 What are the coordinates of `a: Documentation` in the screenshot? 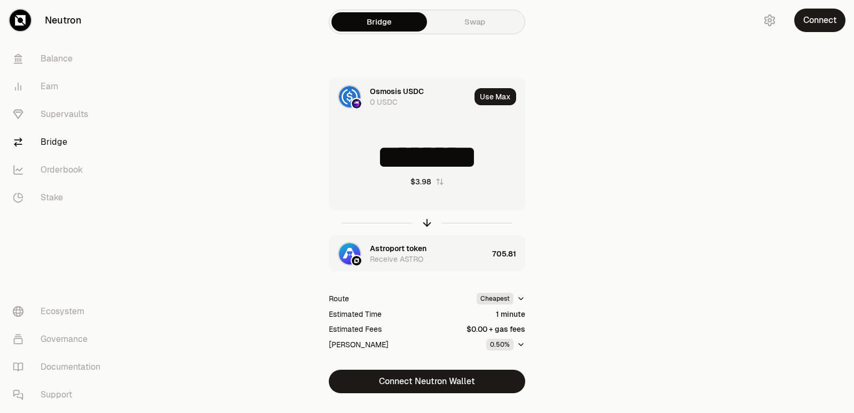 It's located at (60, 367).